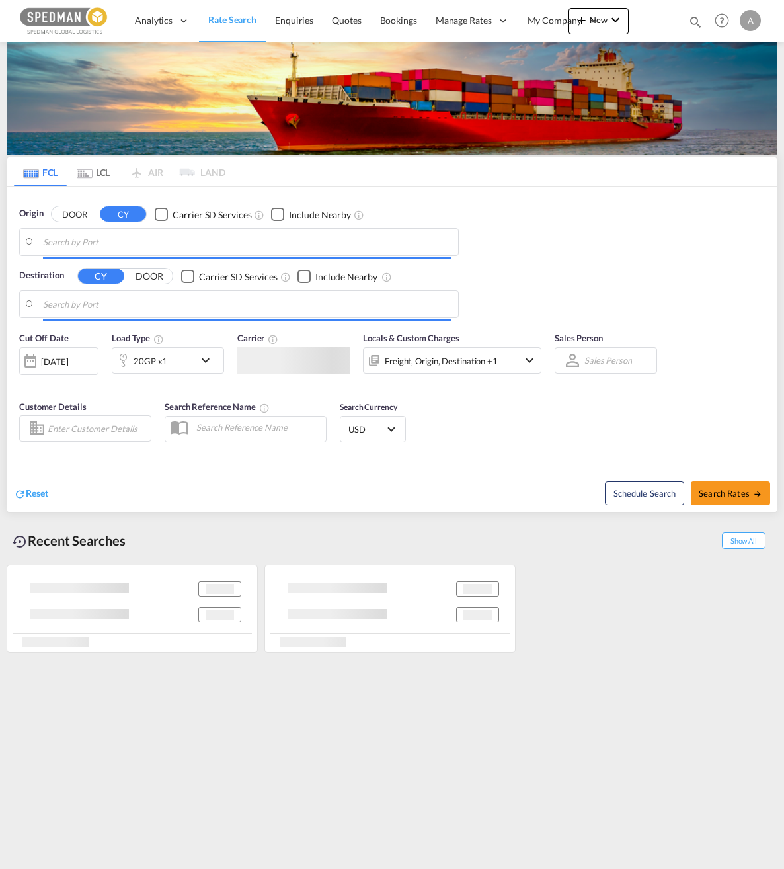 The image size is (784, 869). Describe the element at coordinates (392, 349) in the screenshot. I see `div: Origin DOOR CY Checkbox No InkUnchecked: Search for CY (Container Yard) services for all selected...` at that location.